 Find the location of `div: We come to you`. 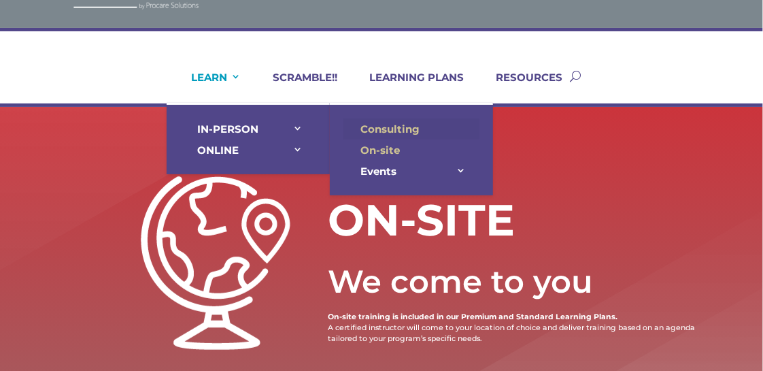

div: We come to you is located at coordinates (527, 282).